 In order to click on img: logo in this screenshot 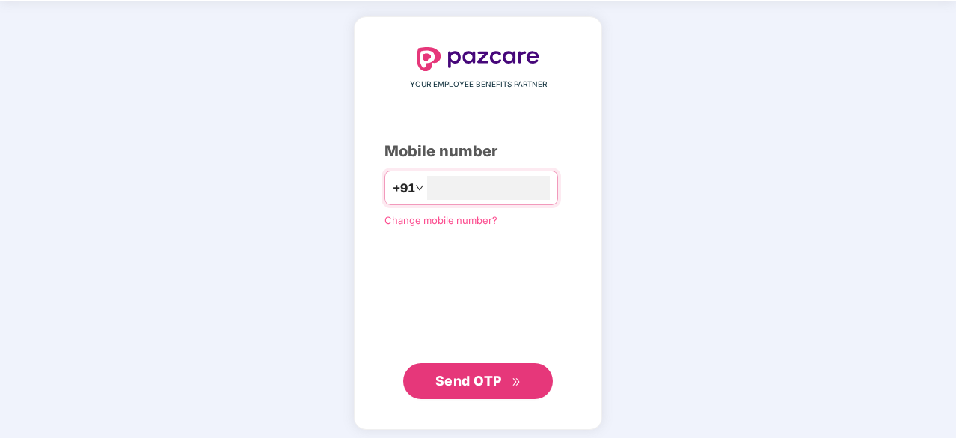, I will do `click(478, 59)`.